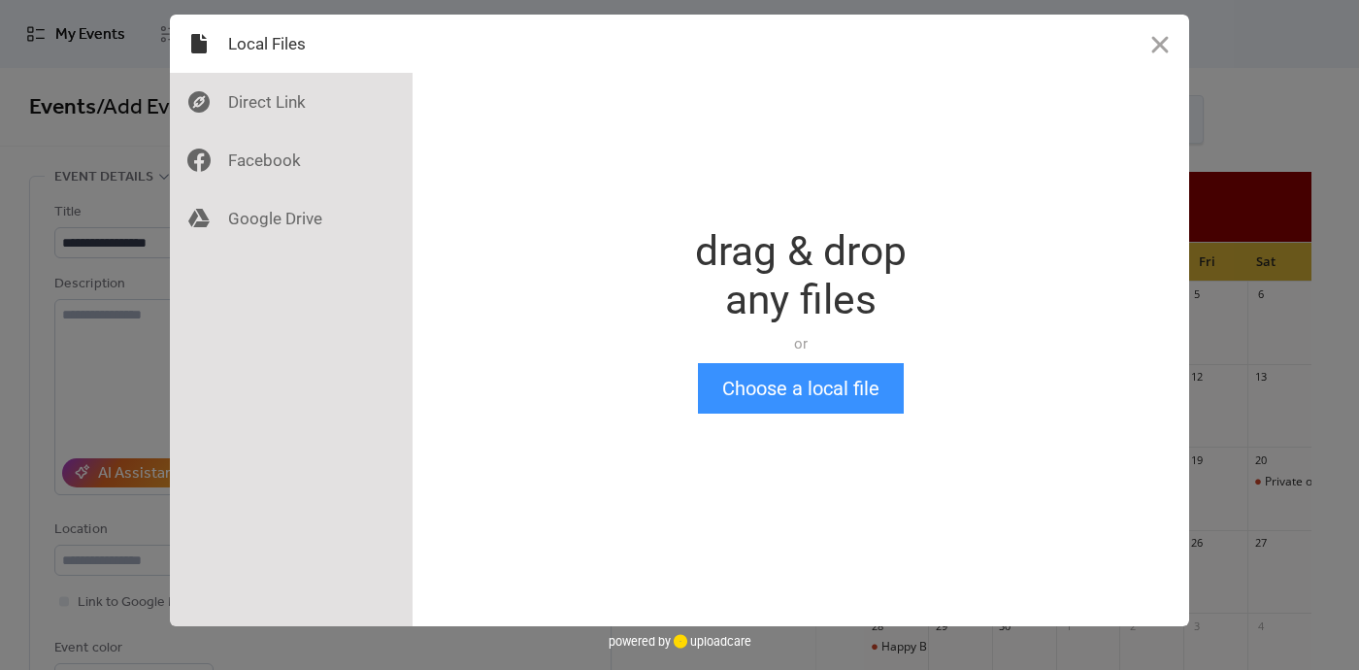  I want to click on div: Direct Link, so click(291, 102).